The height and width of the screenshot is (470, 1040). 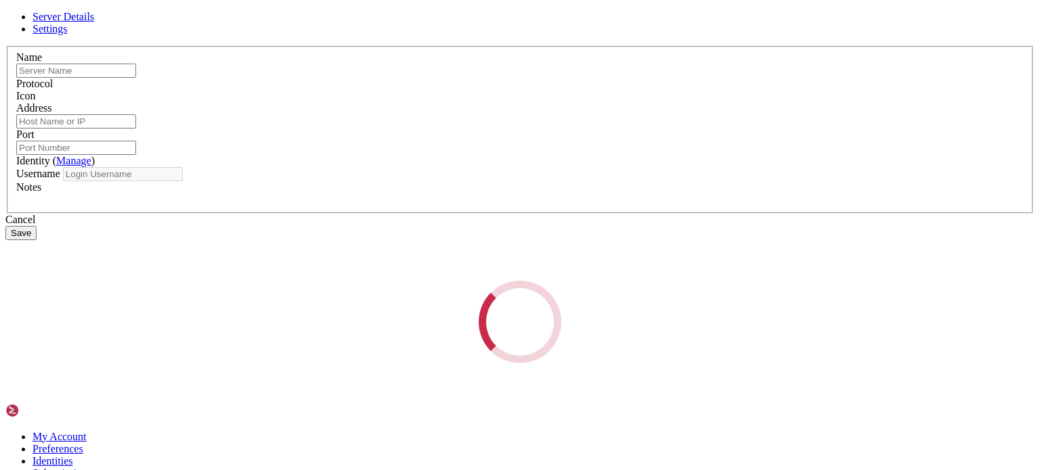 I want to click on label: Username, so click(x=38, y=173).